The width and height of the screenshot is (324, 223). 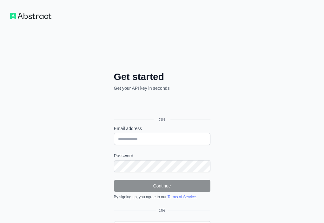 I want to click on img: Workflow, so click(x=31, y=16).